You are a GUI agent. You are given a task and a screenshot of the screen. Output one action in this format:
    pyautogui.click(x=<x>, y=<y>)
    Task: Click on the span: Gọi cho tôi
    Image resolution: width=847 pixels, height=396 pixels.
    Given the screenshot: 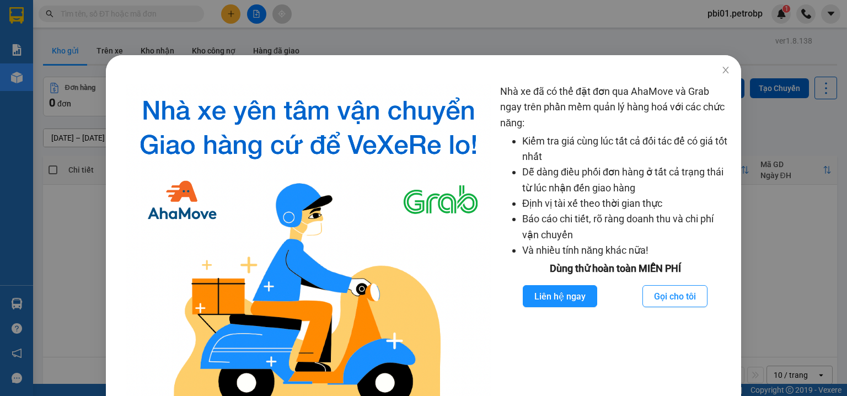 What is the action you would take?
    pyautogui.click(x=675, y=296)
    